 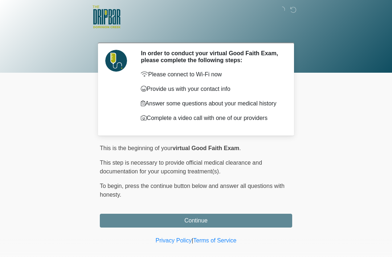 I want to click on img: The DRIPBaR - San Antonio Dominion Creek Logo, so click(x=106, y=17).